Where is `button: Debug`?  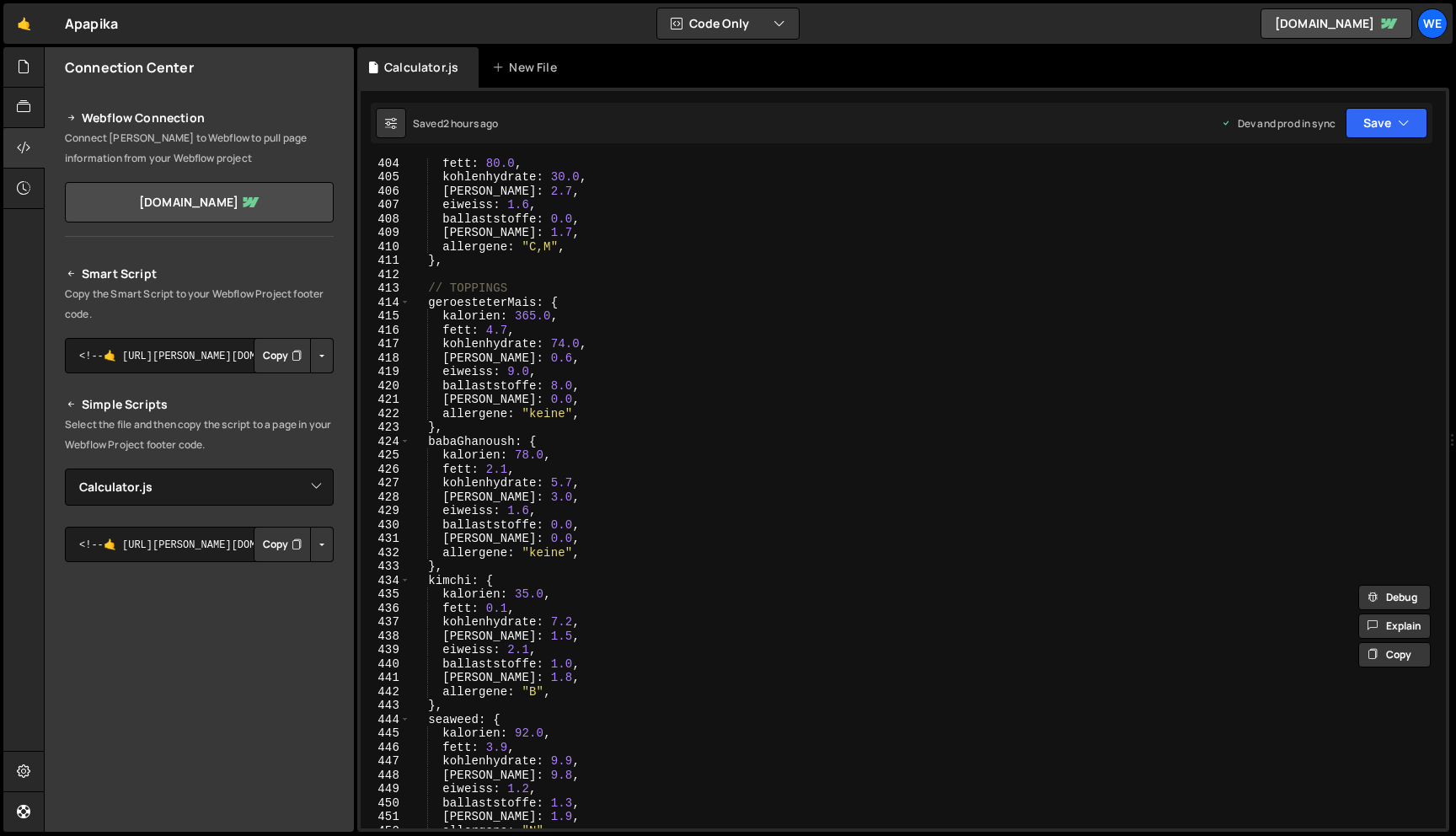 button: Debug is located at coordinates (1394, 597).